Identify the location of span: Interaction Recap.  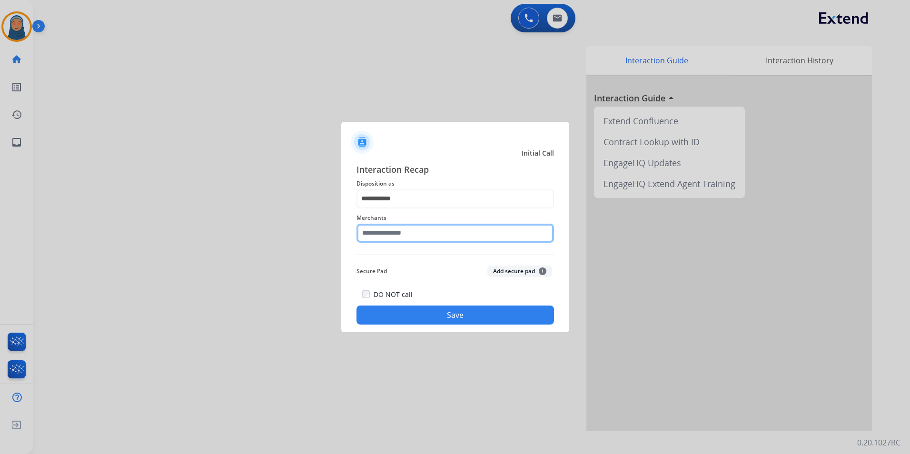
(455, 170).